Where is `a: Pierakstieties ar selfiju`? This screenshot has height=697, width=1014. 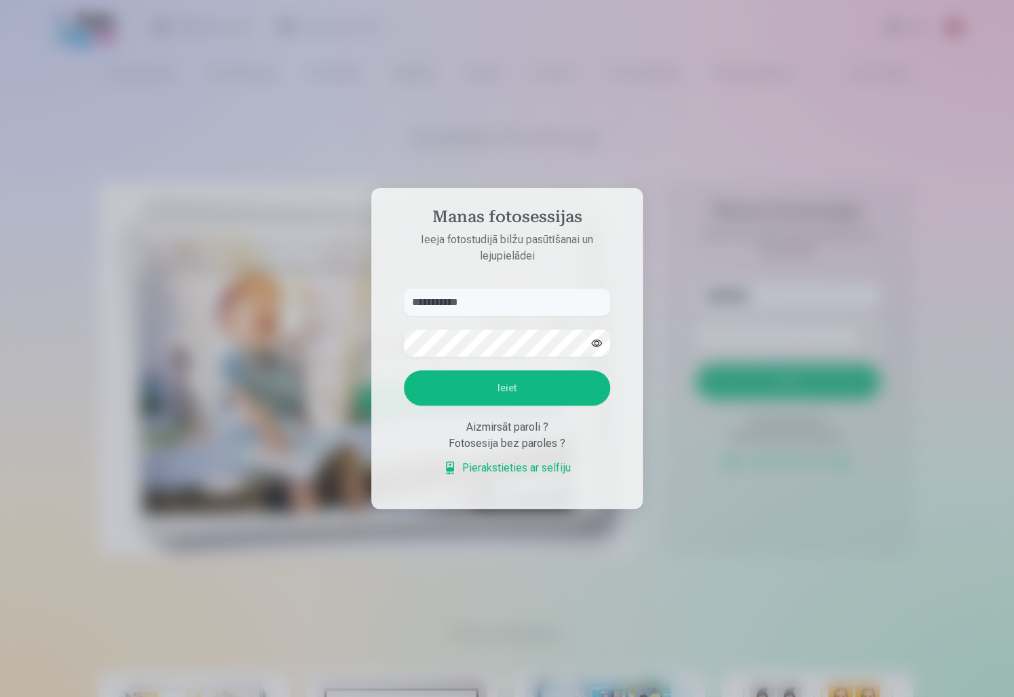
a: Pierakstieties ar selfiju is located at coordinates (507, 468).